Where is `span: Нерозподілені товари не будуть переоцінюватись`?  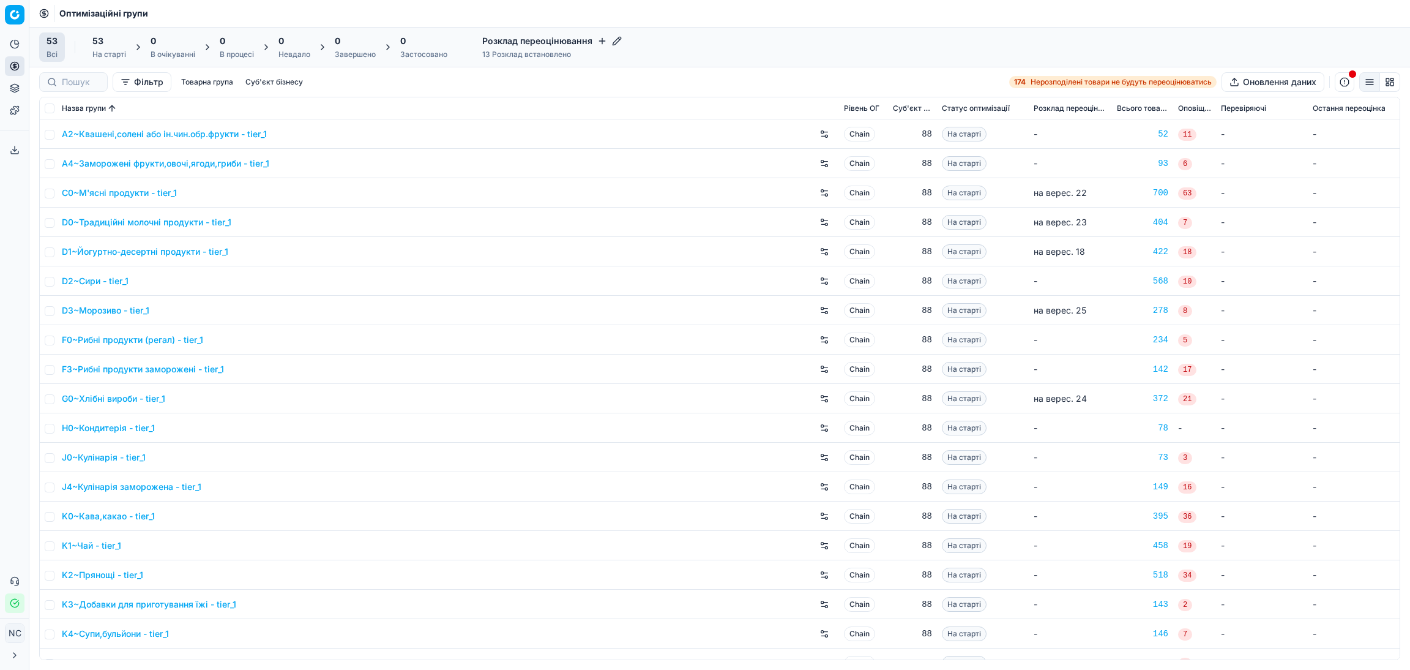
span: Нерозподілені товари не будуть переоцінюватись is located at coordinates (1121, 82).